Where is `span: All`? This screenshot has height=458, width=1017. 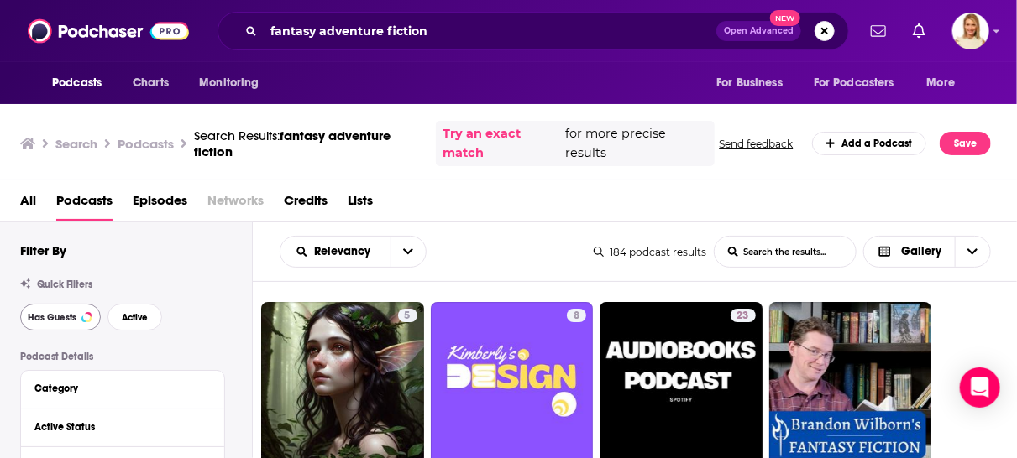
span: All is located at coordinates (28, 204).